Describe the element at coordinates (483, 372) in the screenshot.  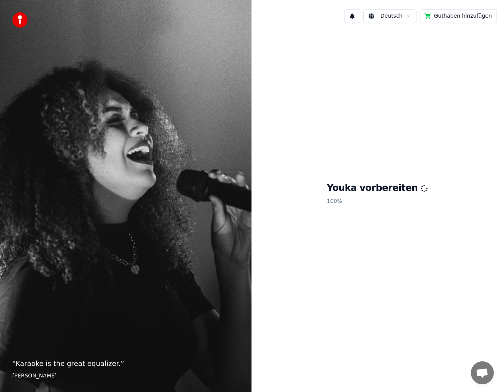
I see `a: Chat öffnen` at that location.